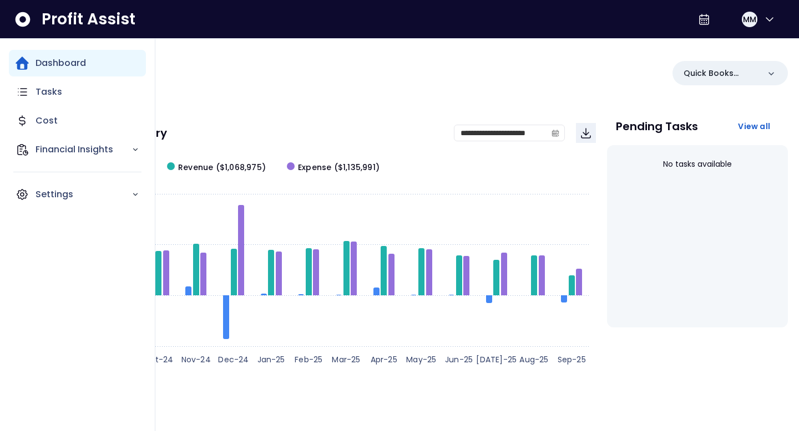 This screenshot has height=431, width=799. I want to click on button: Download, so click(586, 133).